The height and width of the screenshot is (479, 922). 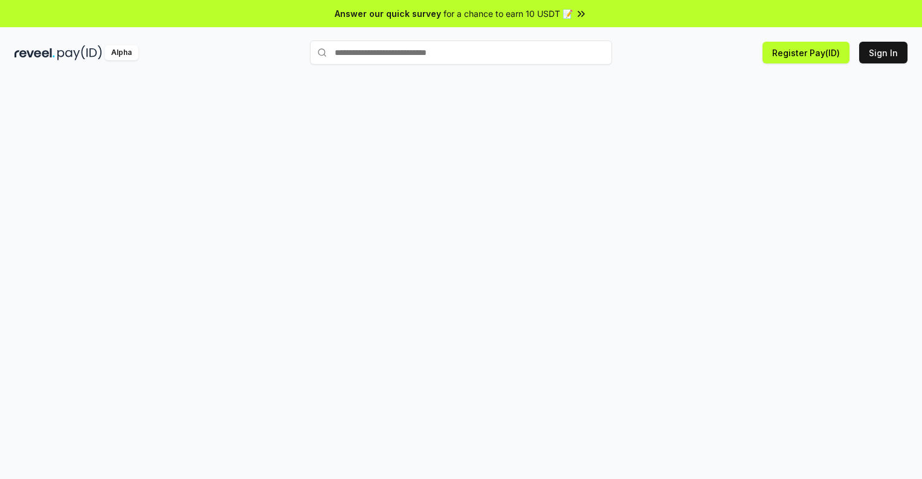 What do you see at coordinates (806, 53) in the screenshot?
I see `button: Register Pay(ID)` at bounding box center [806, 53].